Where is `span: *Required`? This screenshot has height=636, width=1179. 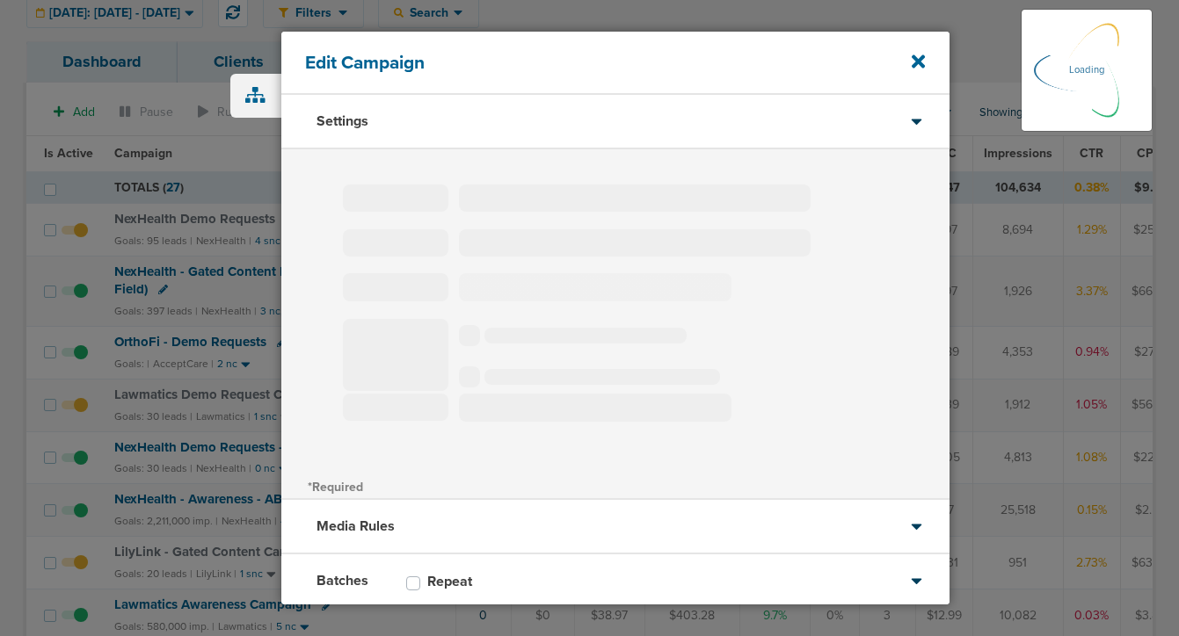
span: *Required is located at coordinates (335, 487).